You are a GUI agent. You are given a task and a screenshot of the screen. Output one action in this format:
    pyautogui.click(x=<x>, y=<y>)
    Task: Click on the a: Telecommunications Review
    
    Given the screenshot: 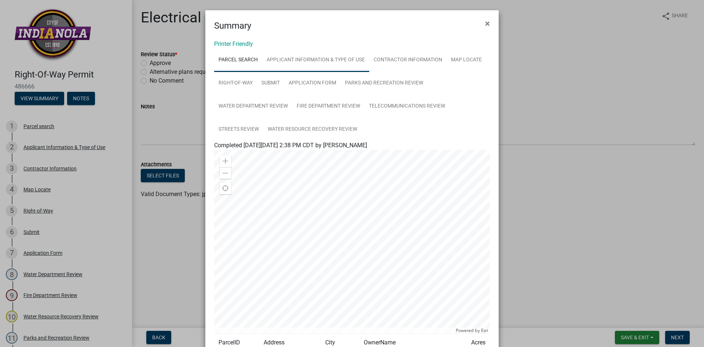 What is the action you would take?
    pyautogui.click(x=407, y=106)
    